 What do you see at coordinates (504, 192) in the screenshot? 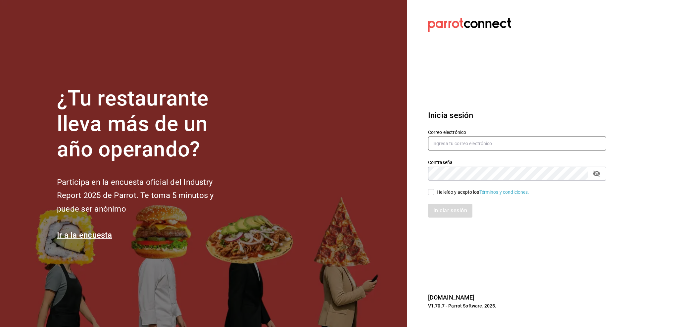
I see `a: Términos y condiciones.` at bounding box center [504, 192].